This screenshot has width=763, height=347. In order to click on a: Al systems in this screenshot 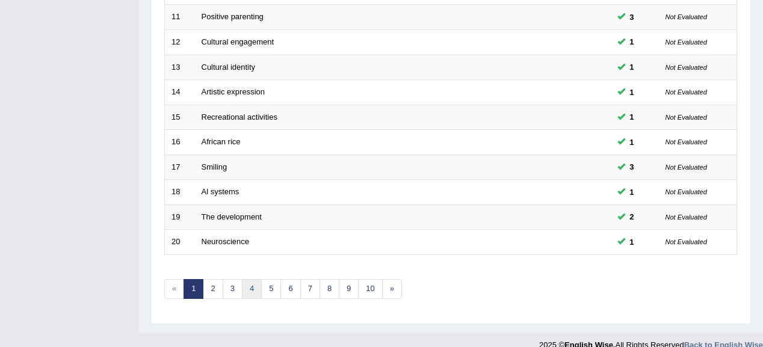, I will do `click(220, 191)`.